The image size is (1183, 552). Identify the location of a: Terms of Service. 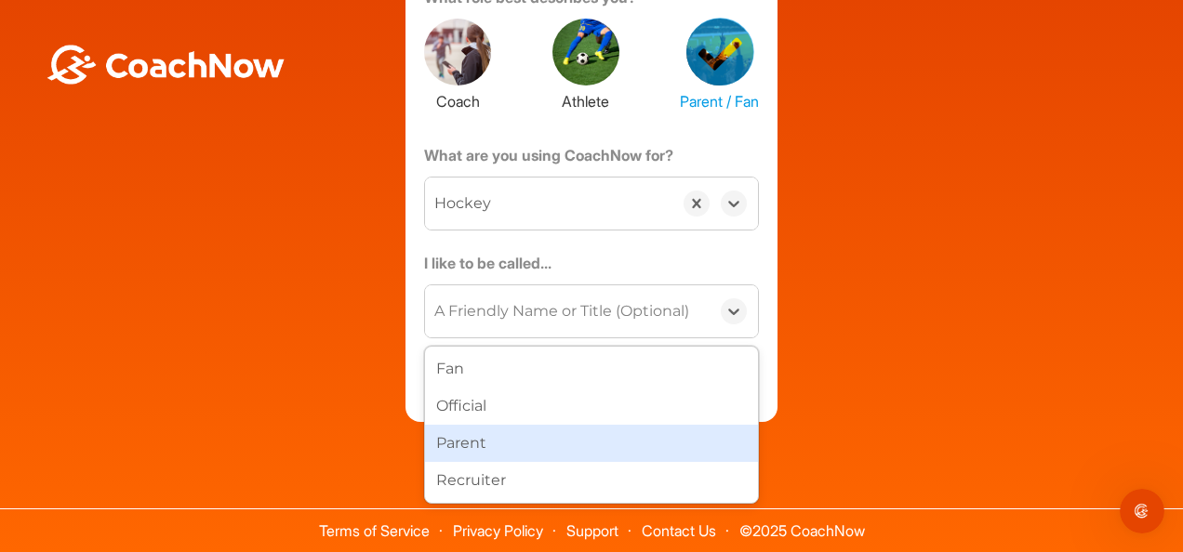
(374, 531).